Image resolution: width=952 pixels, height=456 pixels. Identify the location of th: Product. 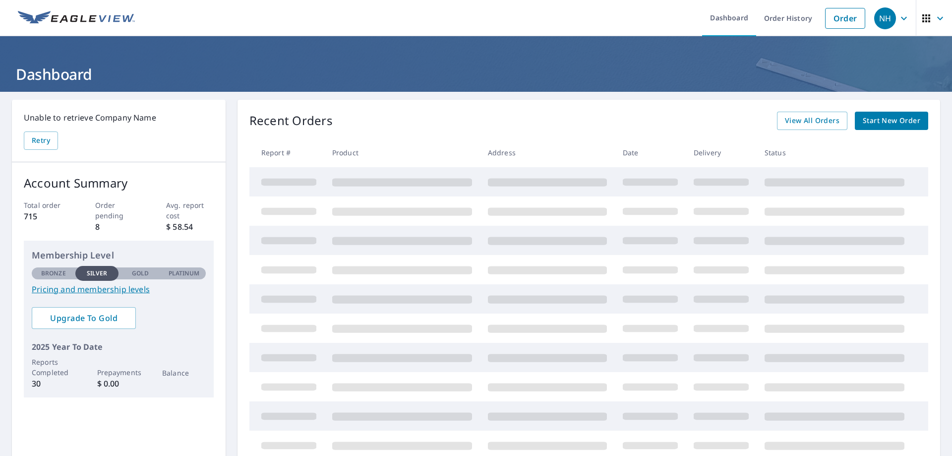
(402, 152).